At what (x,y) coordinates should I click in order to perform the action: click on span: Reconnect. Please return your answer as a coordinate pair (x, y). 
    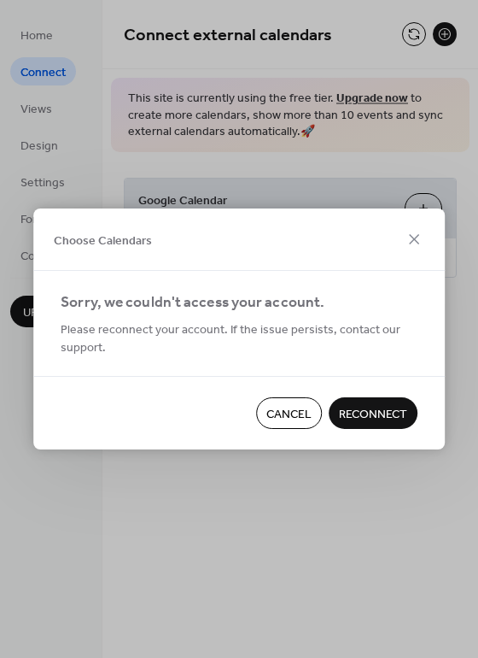
    Looking at the image, I should click on (373, 414).